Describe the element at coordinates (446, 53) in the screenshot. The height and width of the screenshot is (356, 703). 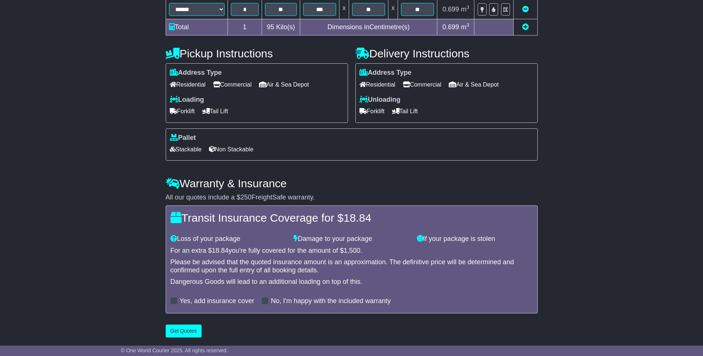
I see `h4: Delivery Instructions` at that location.